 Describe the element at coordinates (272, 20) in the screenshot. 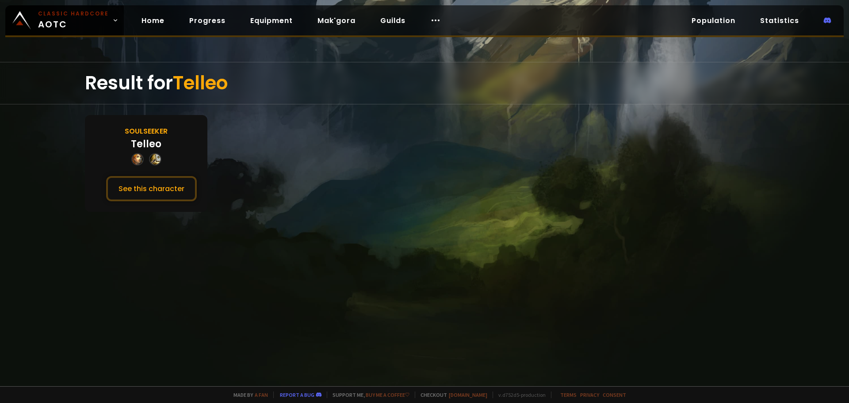

I see `a: Equipment` at that location.